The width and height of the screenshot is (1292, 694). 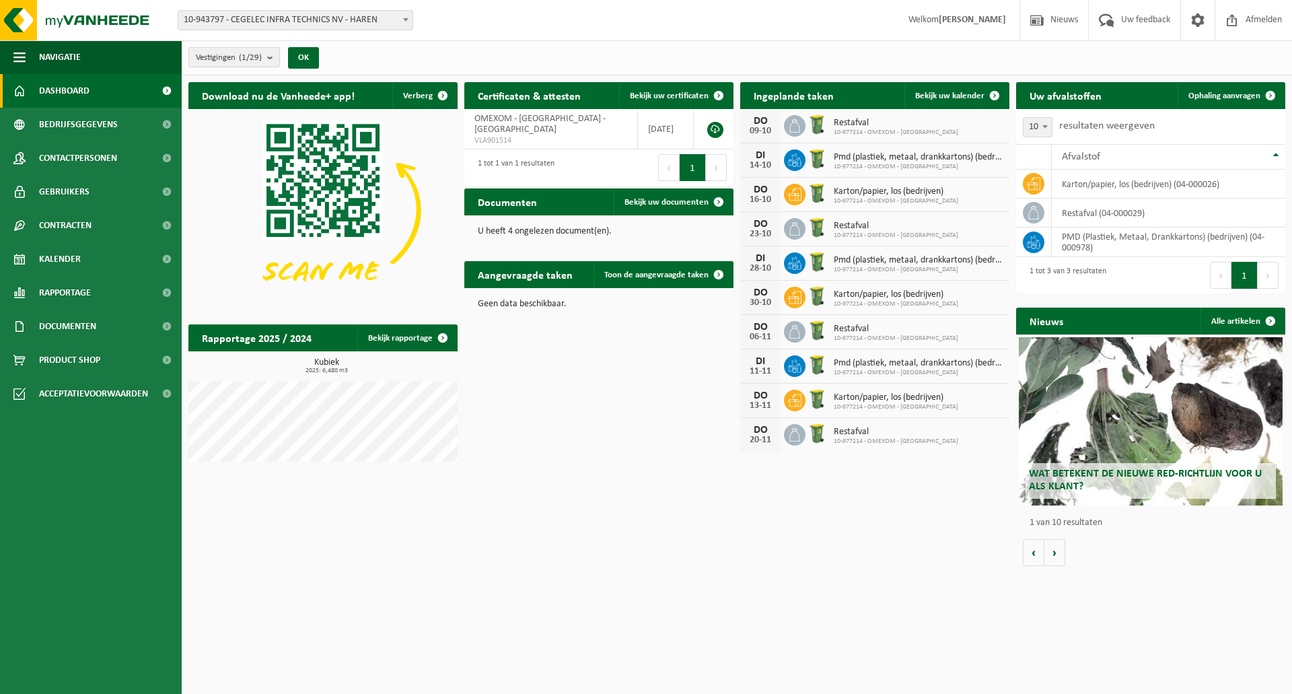 I want to click on span: Ophaling aanvragen, so click(x=1224, y=96).